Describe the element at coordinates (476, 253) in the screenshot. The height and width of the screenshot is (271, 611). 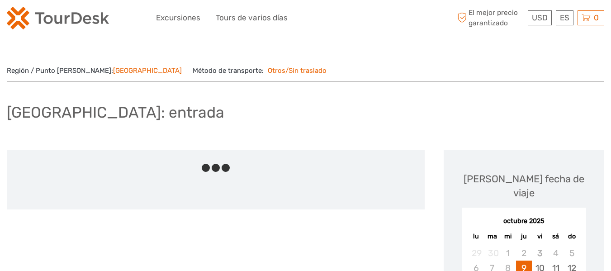
I see `div: Not available lunes, 29 de septiembre de 2025` at that location.